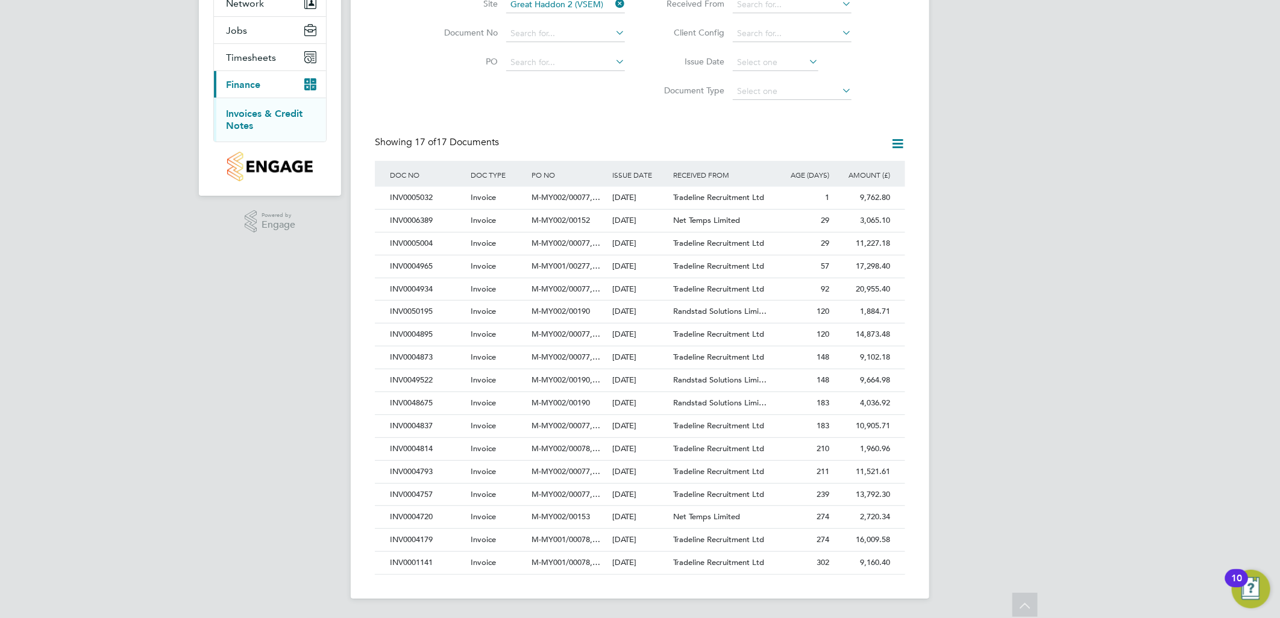 The width and height of the screenshot is (1280, 618). Describe the element at coordinates (689, 33) in the screenshot. I see `label: Client Config` at that location.